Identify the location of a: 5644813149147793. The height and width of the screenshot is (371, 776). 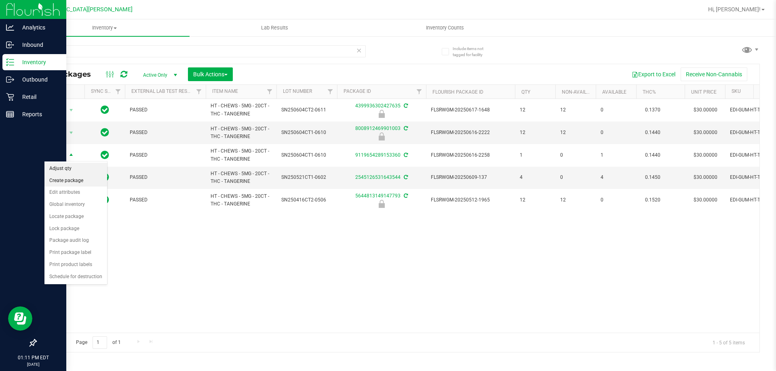
(378, 196).